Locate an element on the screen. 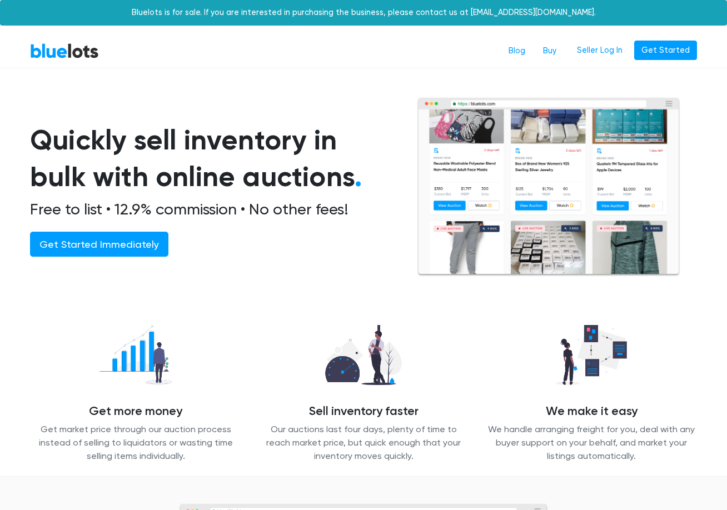  p: Get market price through our auction process instead of selling to liquidators or wasting time se... is located at coordinates (136, 443).